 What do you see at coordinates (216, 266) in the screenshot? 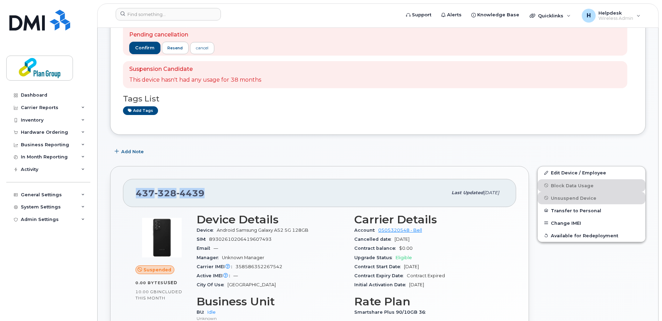
I see `span: Carrier IMEI` at bounding box center [216, 266].